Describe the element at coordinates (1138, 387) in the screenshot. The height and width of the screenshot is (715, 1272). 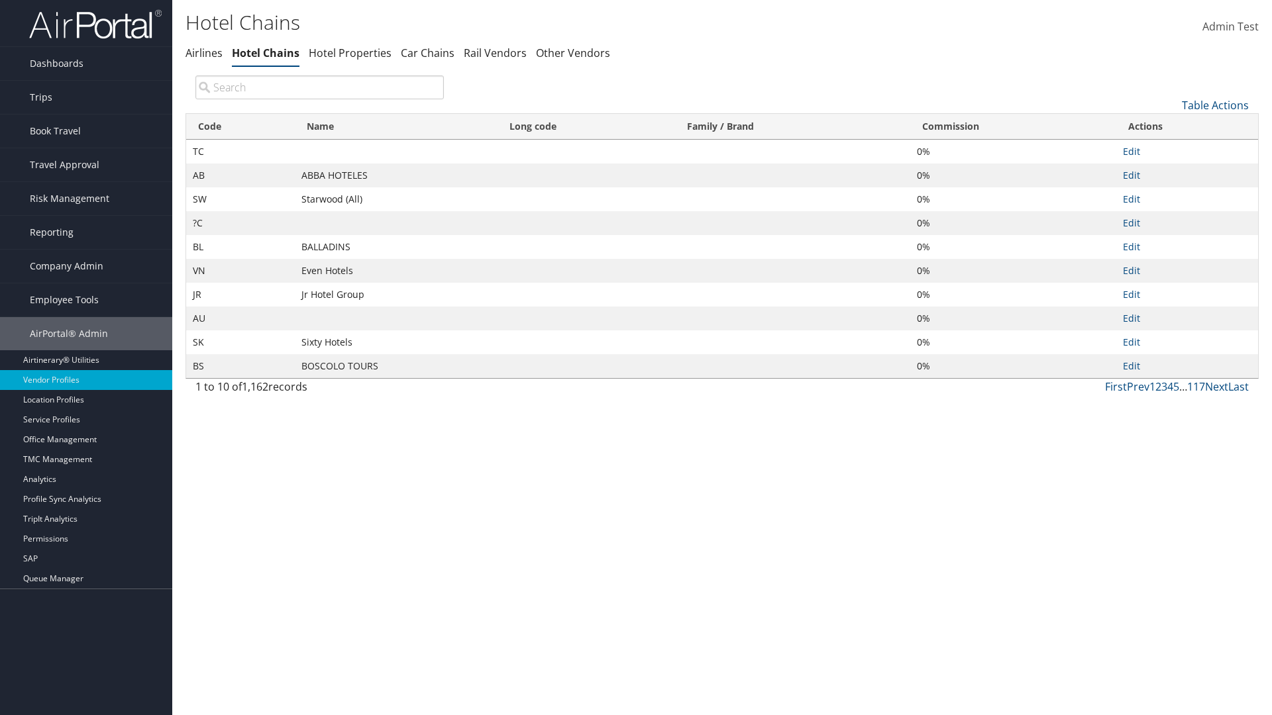
I see `a: Prev` at that location.